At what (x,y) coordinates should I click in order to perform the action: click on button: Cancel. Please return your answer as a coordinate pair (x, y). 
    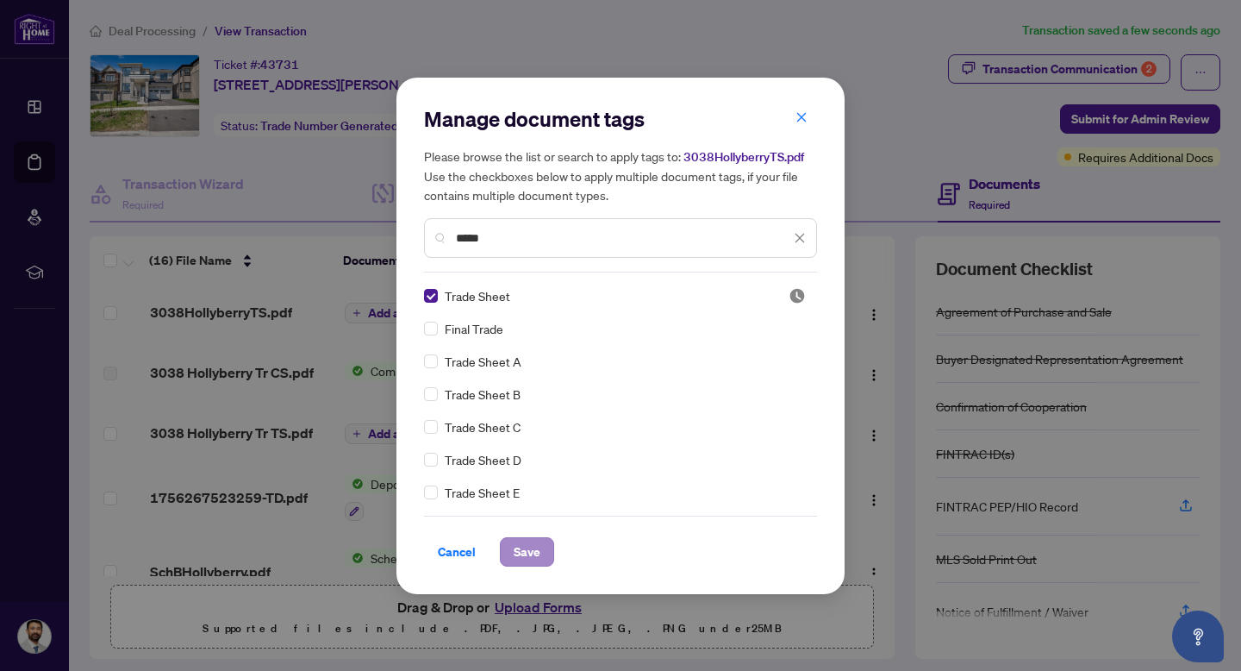
    Looking at the image, I should click on (457, 552).